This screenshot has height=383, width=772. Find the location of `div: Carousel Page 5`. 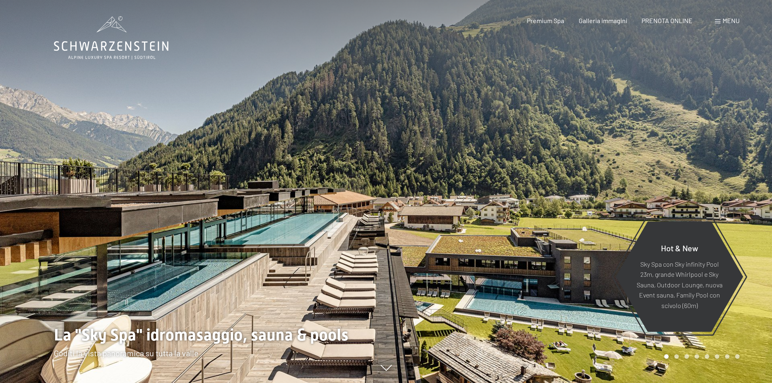

div: Carousel Page 5 is located at coordinates (706, 356).